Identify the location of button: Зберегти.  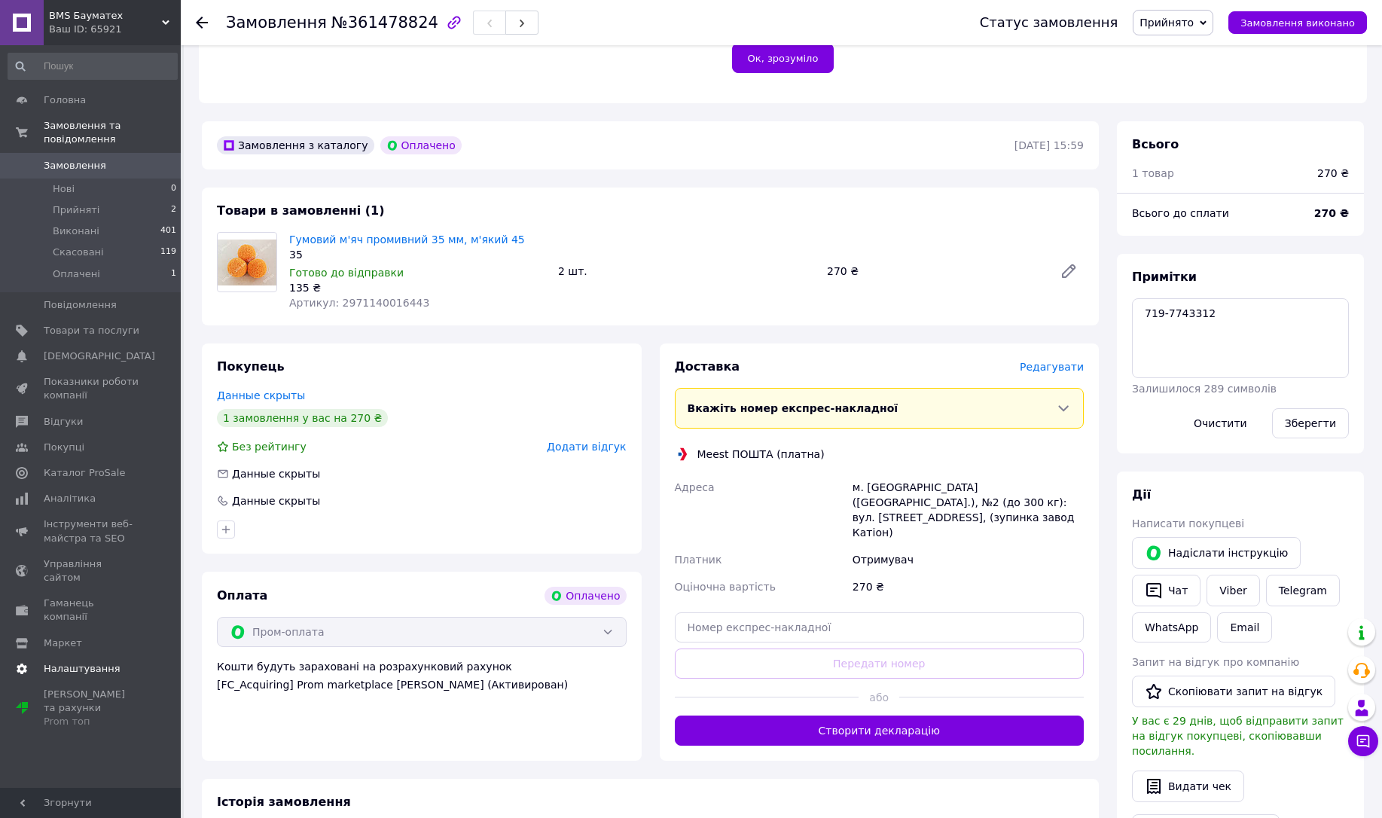
(1310, 423).